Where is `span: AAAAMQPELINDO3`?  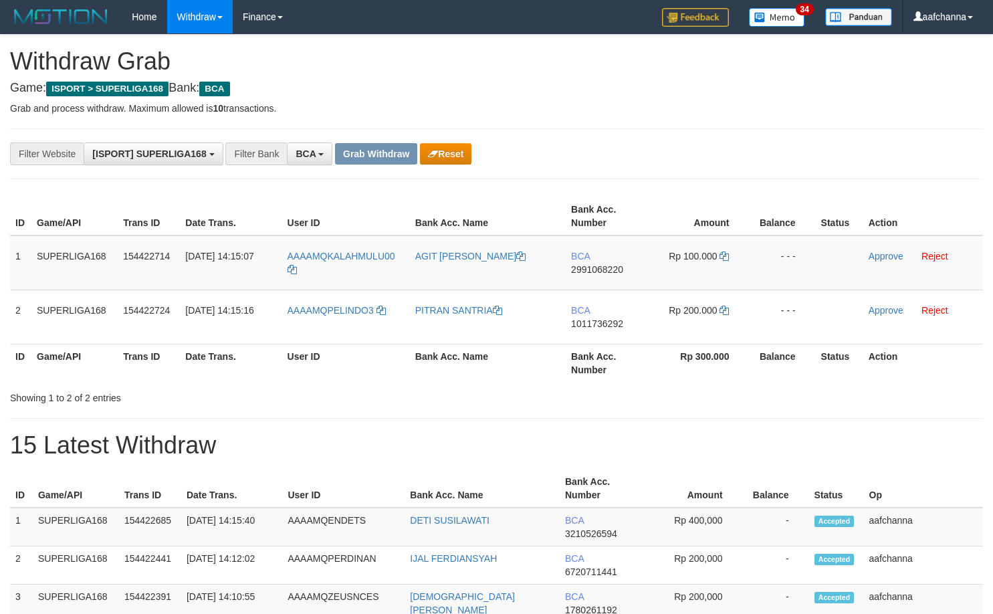
span: AAAAMQPELINDO3 is located at coordinates (330, 310).